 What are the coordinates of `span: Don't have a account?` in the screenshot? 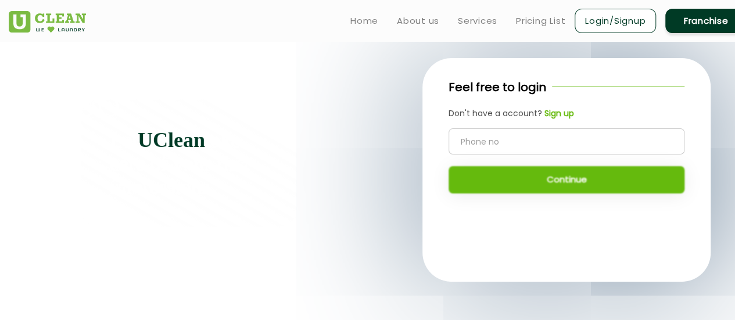 It's located at (495, 113).